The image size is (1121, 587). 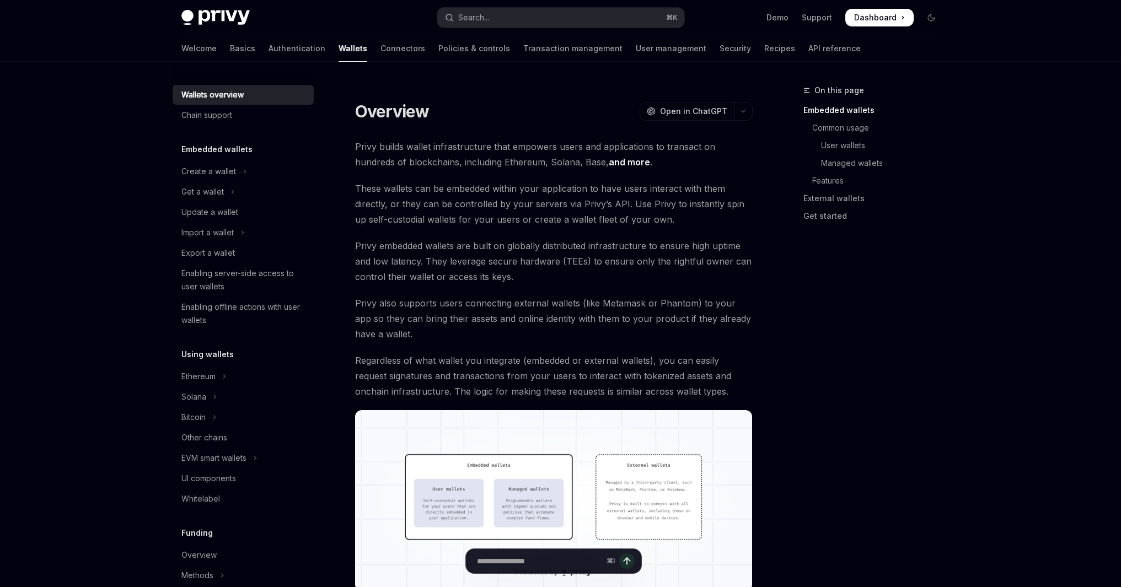 What do you see at coordinates (216, 18) in the screenshot?
I see `img: dark logo` at bounding box center [216, 18].